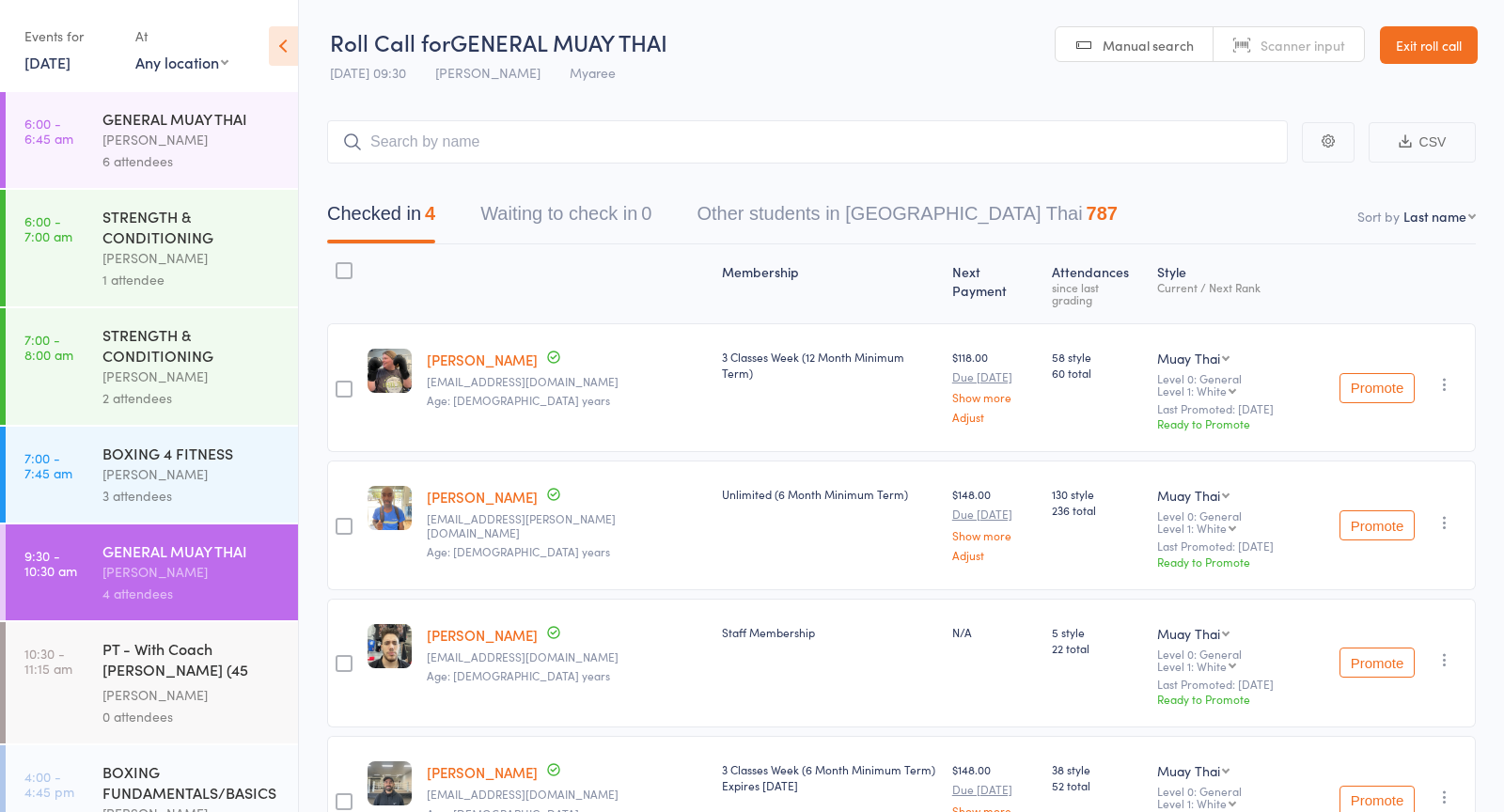 This screenshot has width=1504, height=812. Describe the element at coordinates (192, 782) in the screenshot. I see `div: BOXING FUNDAMENTALS/BASICS` at that location.